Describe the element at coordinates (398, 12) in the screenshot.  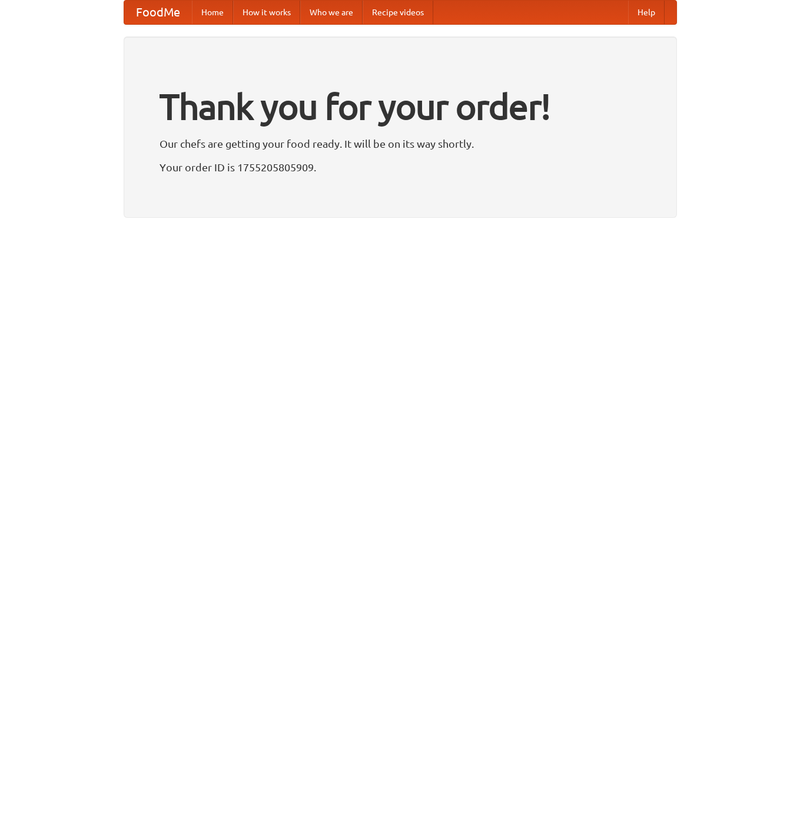
I see `a: Recipe videos` at that location.